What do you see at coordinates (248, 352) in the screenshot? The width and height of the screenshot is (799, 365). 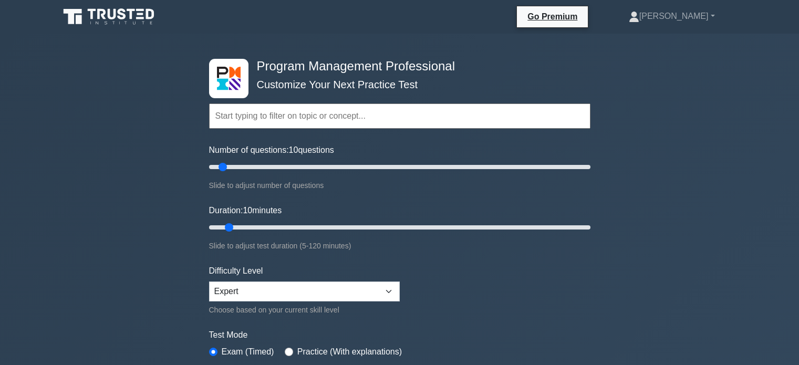 I see `label: Exam (Timed)` at bounding box center [248, 352].